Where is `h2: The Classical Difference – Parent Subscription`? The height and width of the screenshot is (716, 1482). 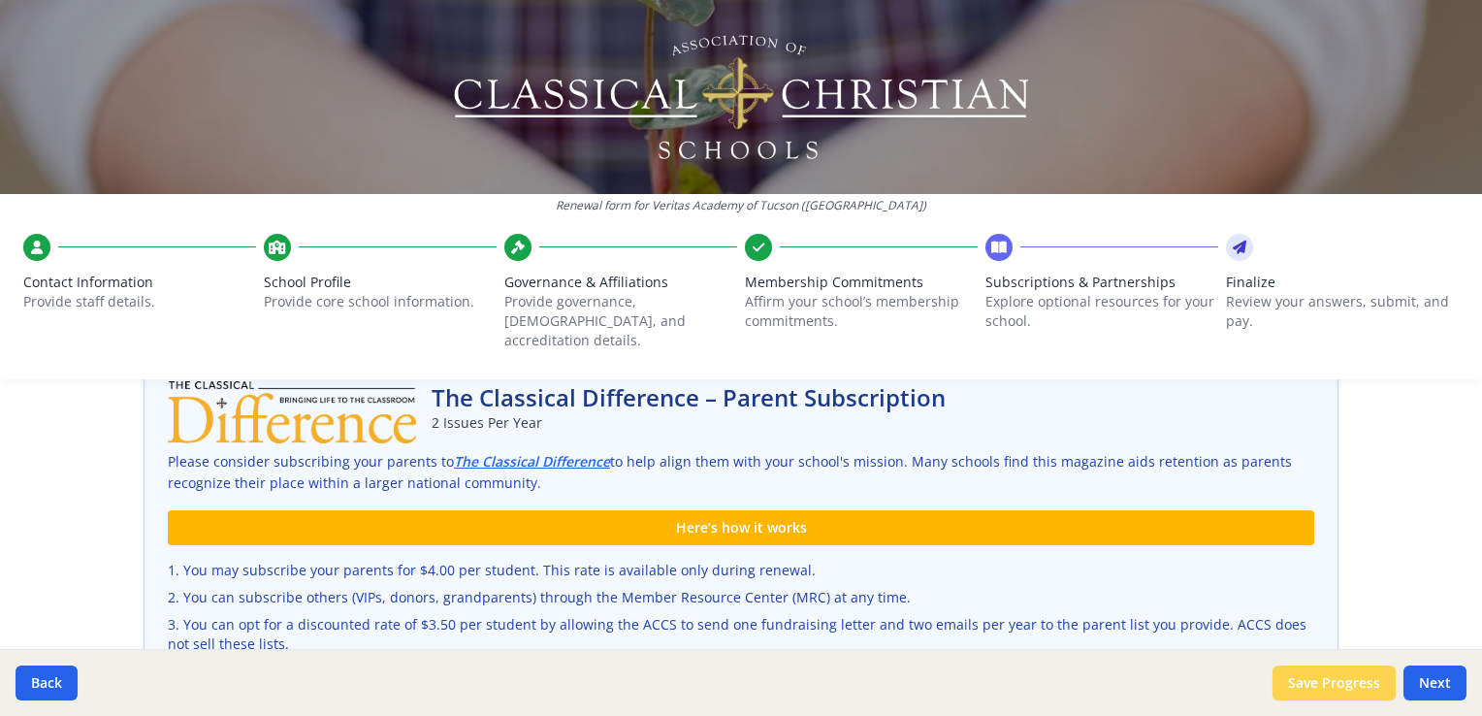 h2: The Classical Difference – Parent Subscription is located at coordinates (689, 398).